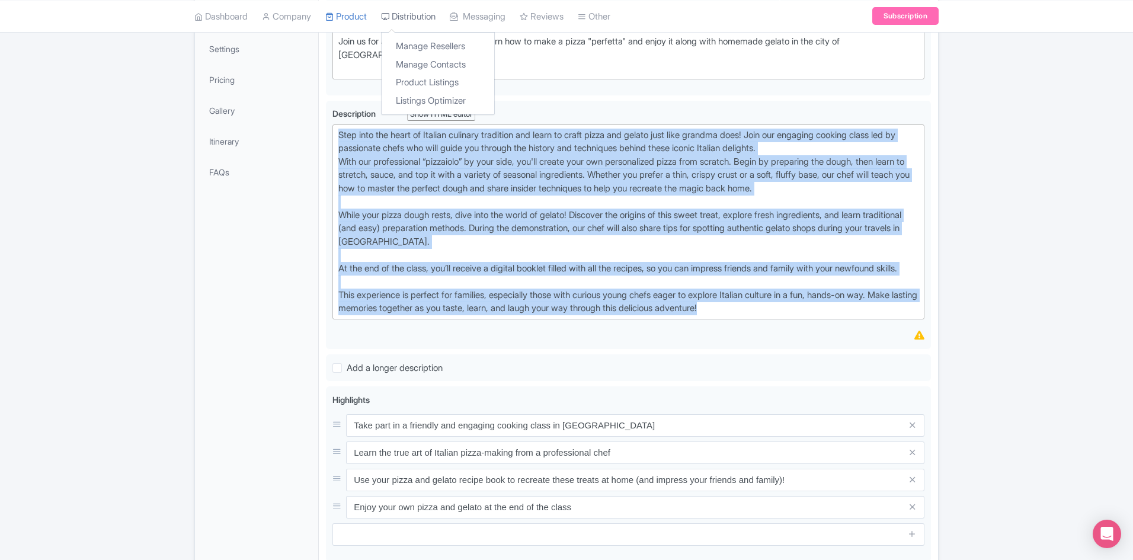 Image resolution: width=1133 pixels, height=560 pixels. Describe the element at coordinates (257, 79) in the screenshot. I see `a: Pricing` at that location.